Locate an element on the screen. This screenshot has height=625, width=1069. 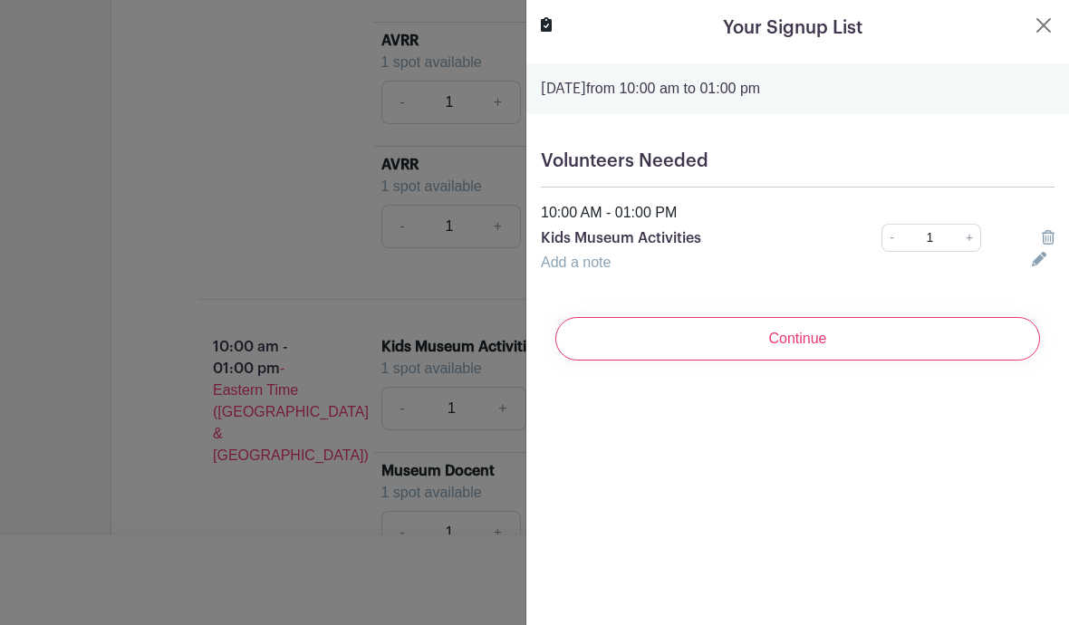
a: Add a note is located at coordinates (575, 262).